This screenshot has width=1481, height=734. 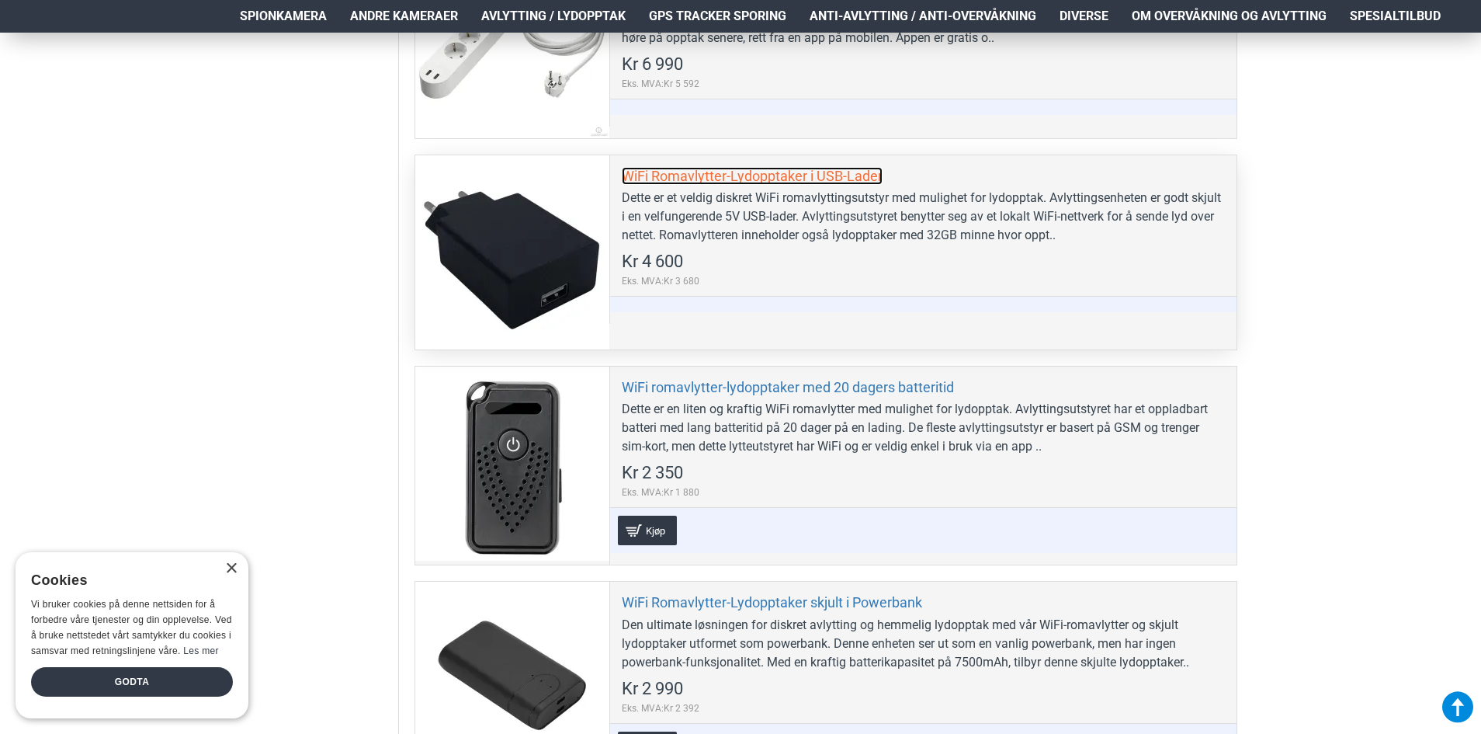 I want to click on span: Om overvåkning og avlytting, so click(x=1229, y=16).